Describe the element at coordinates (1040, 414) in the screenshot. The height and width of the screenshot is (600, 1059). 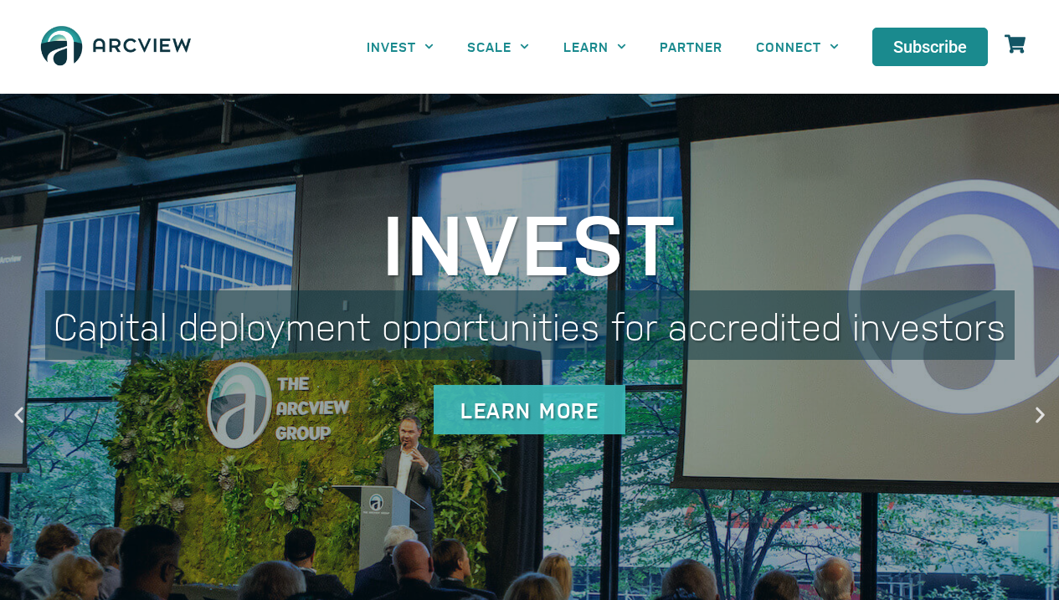
I see `div: Next slide` at that location.